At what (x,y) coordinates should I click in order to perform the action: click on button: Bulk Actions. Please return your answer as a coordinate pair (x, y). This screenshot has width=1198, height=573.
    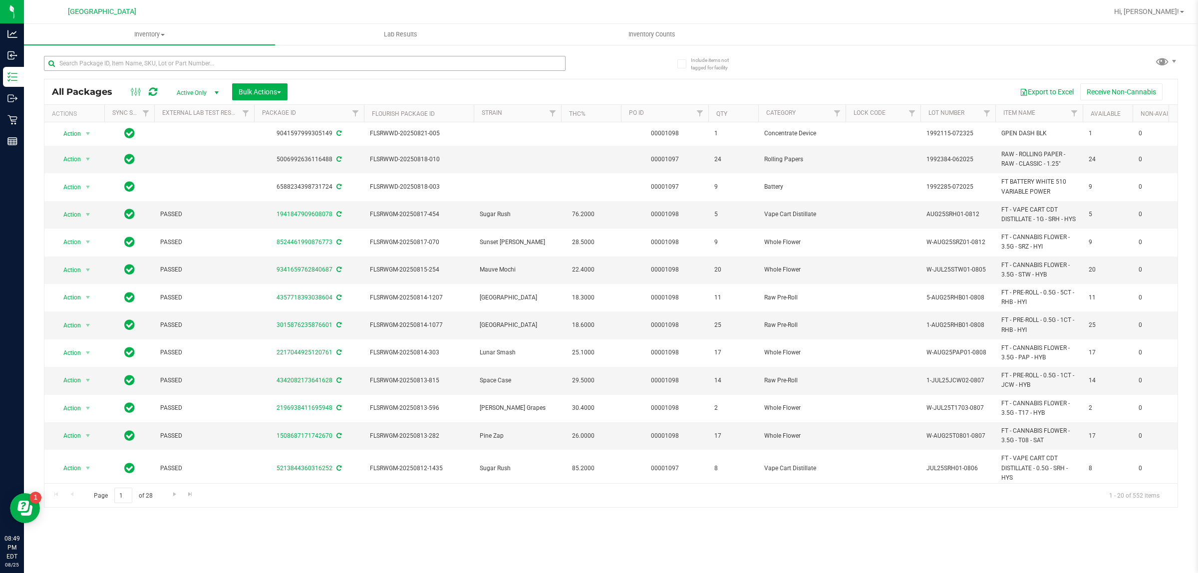
    Looking at the image, I should click on (260, 92).